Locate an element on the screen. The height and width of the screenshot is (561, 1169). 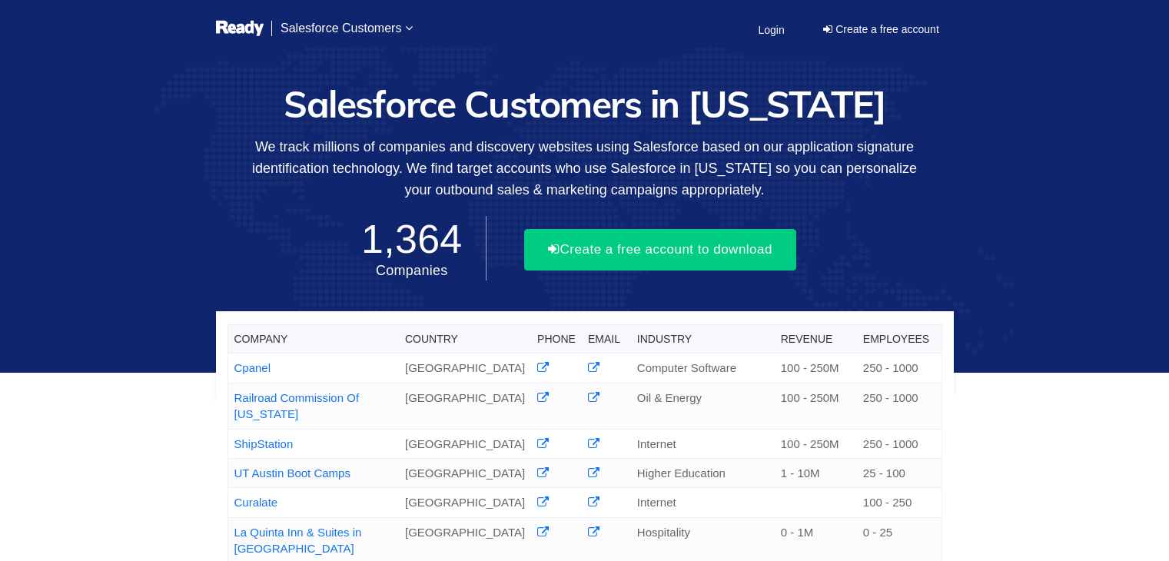
th: Employees is located at coordinates (899, 339).